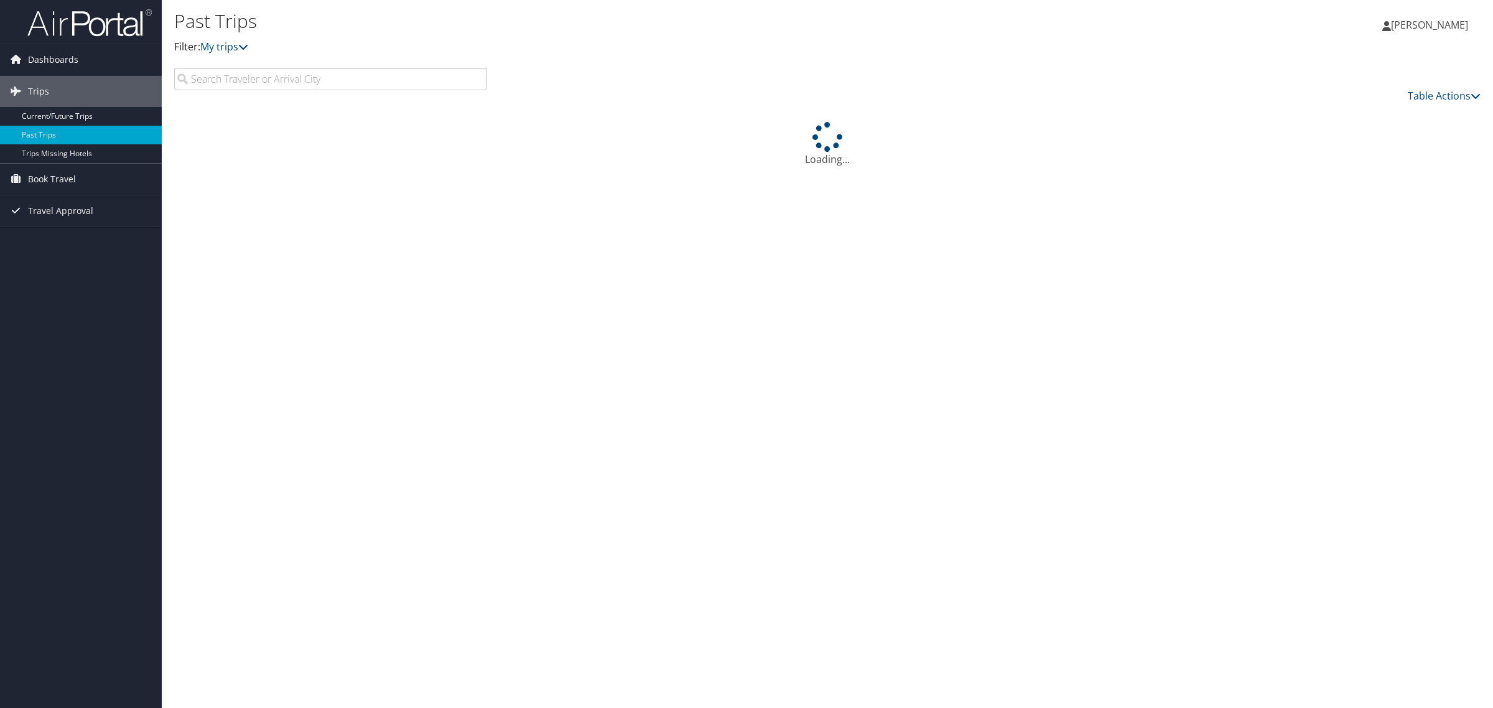 Image resolution: width=1493 pixels, height=708 pixels. I want to click on img: airportal-logo.png, so click(90, 22).